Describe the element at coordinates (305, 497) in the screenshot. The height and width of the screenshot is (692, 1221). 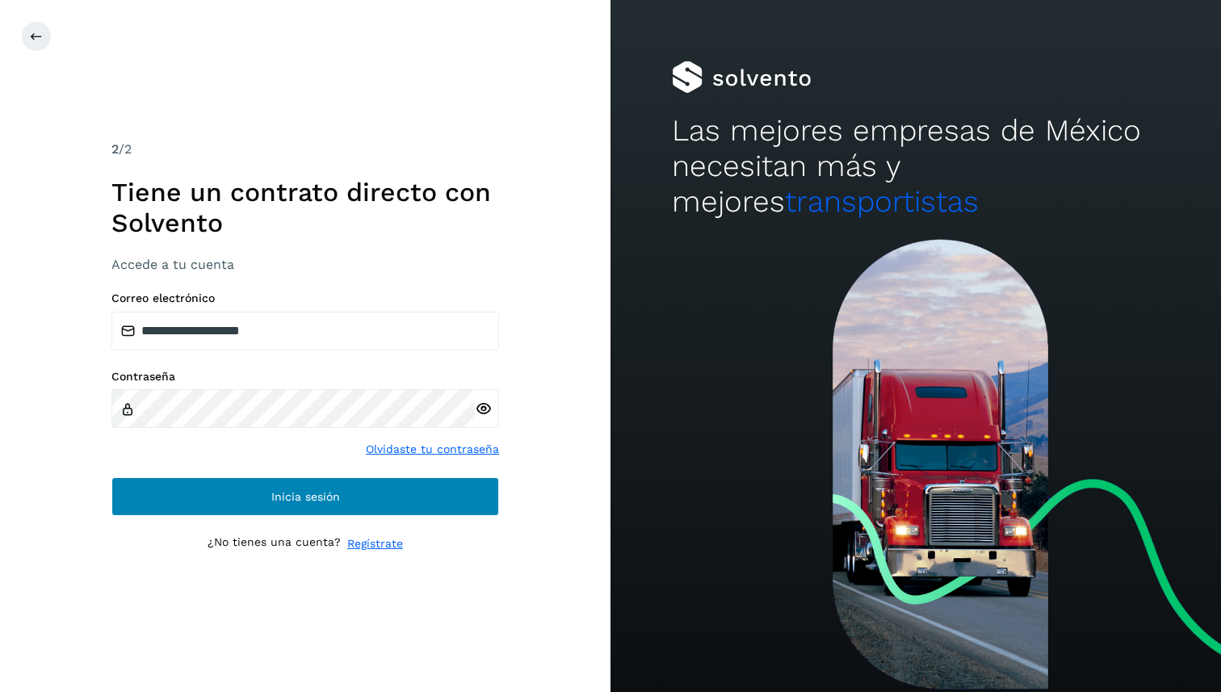
I see `button: Inicia sesión` at that location.